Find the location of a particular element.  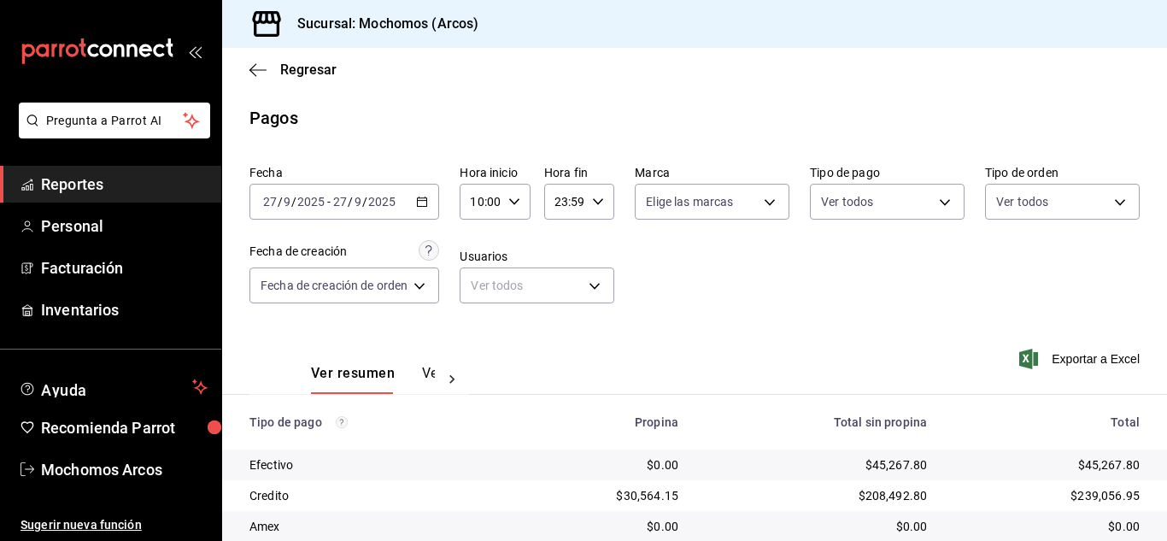

span: Reportes is located at coordinates (124, 184).